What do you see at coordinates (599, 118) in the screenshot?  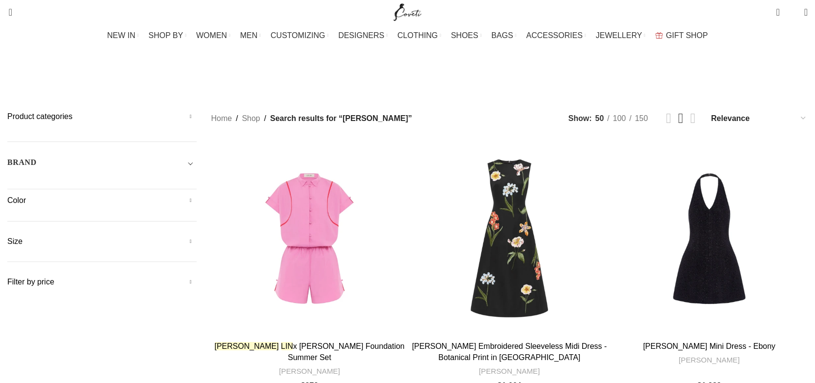 I see `span: 50` at bounding box center [599, 118].